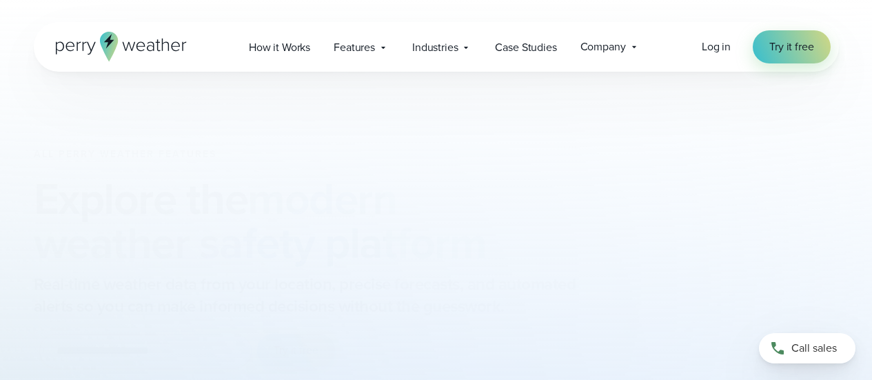 The image size is (872, 380). I want to click on span: Features, so click(354, 48).